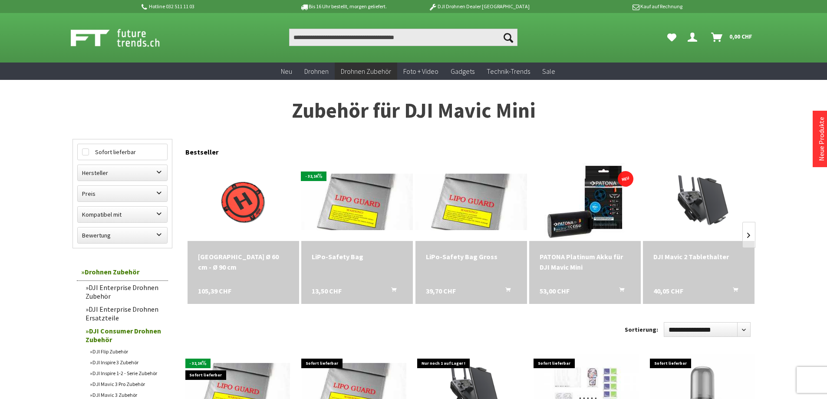  What do you see at coordinates (585, 262) in the screenshot?
I see `a: PATONA Platinum Akku für DJI Mavic Mini 53,00 CHF In den Warenkorb` at bounding box center [585, 262].